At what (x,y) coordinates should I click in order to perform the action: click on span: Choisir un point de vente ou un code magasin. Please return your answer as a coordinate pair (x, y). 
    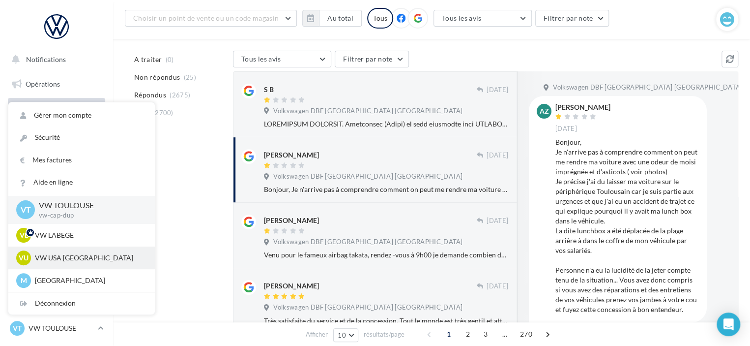
    Looking at the image, I should click on (206, 18).